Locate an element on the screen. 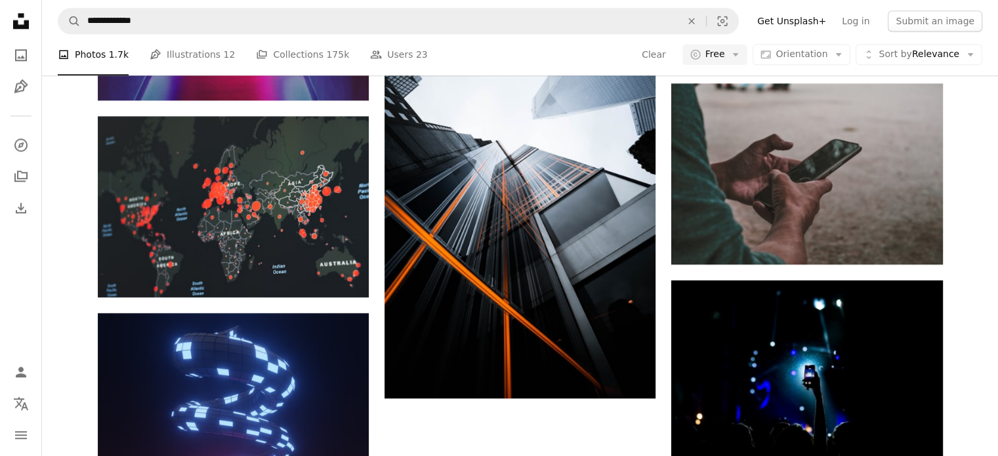  form: Find visuals sitewide is located at coordinates (398, 21).